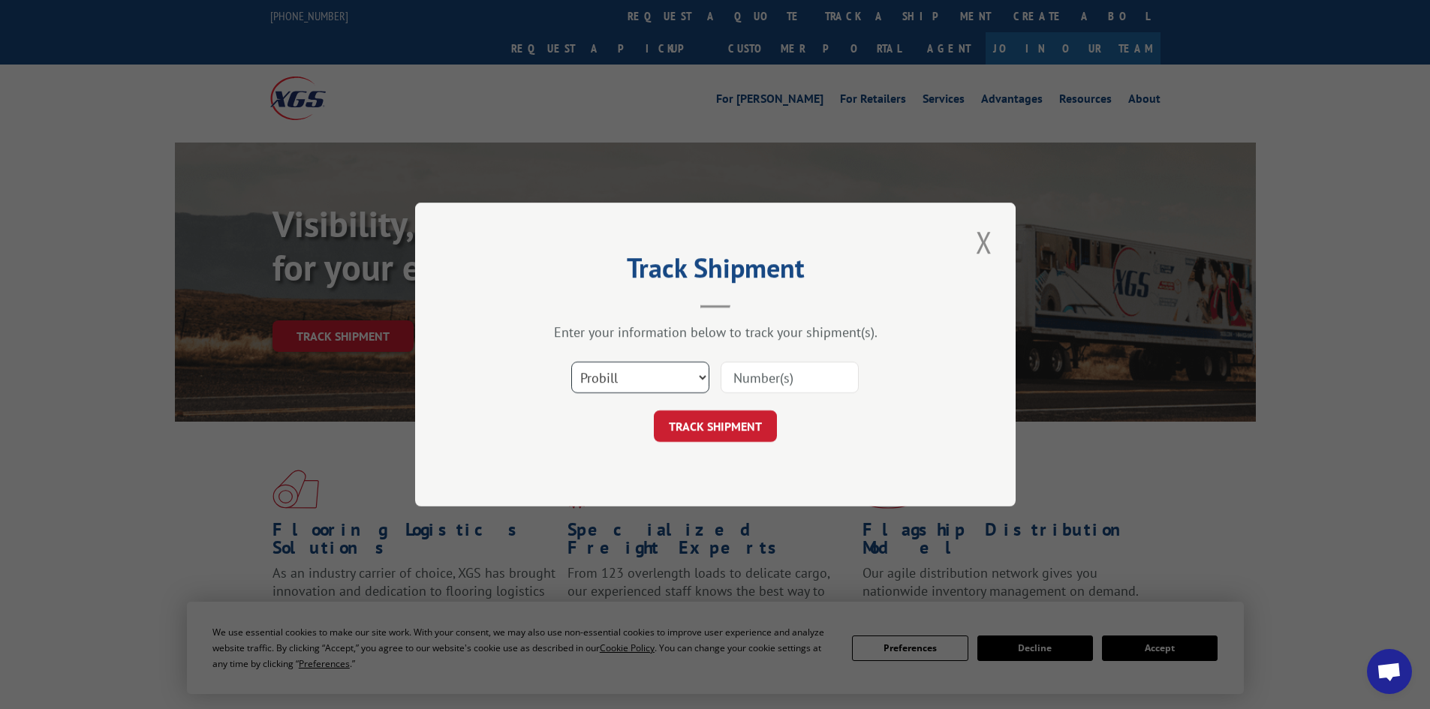 Image resolution: width=1430 pixels, height=709 pixels. What do you see at coordinates (715, 272) in the screenshot?
I see `h2: Track Shipment` at bounding box center [715, 272].